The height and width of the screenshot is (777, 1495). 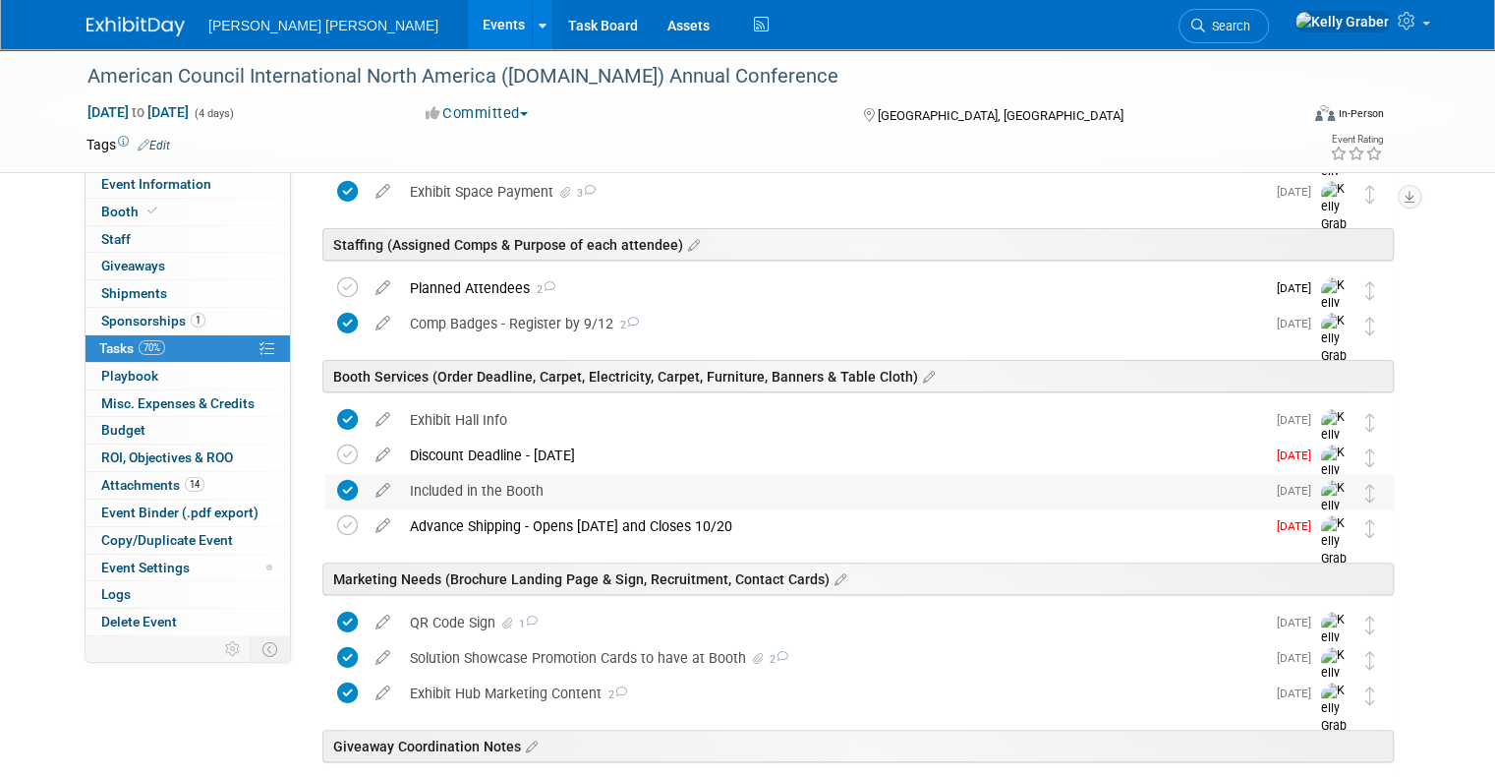 What do you see at coordinates (833, 288) in the screenshot?
I see `div: Planned Attendees` at bounding box center [833, 288].